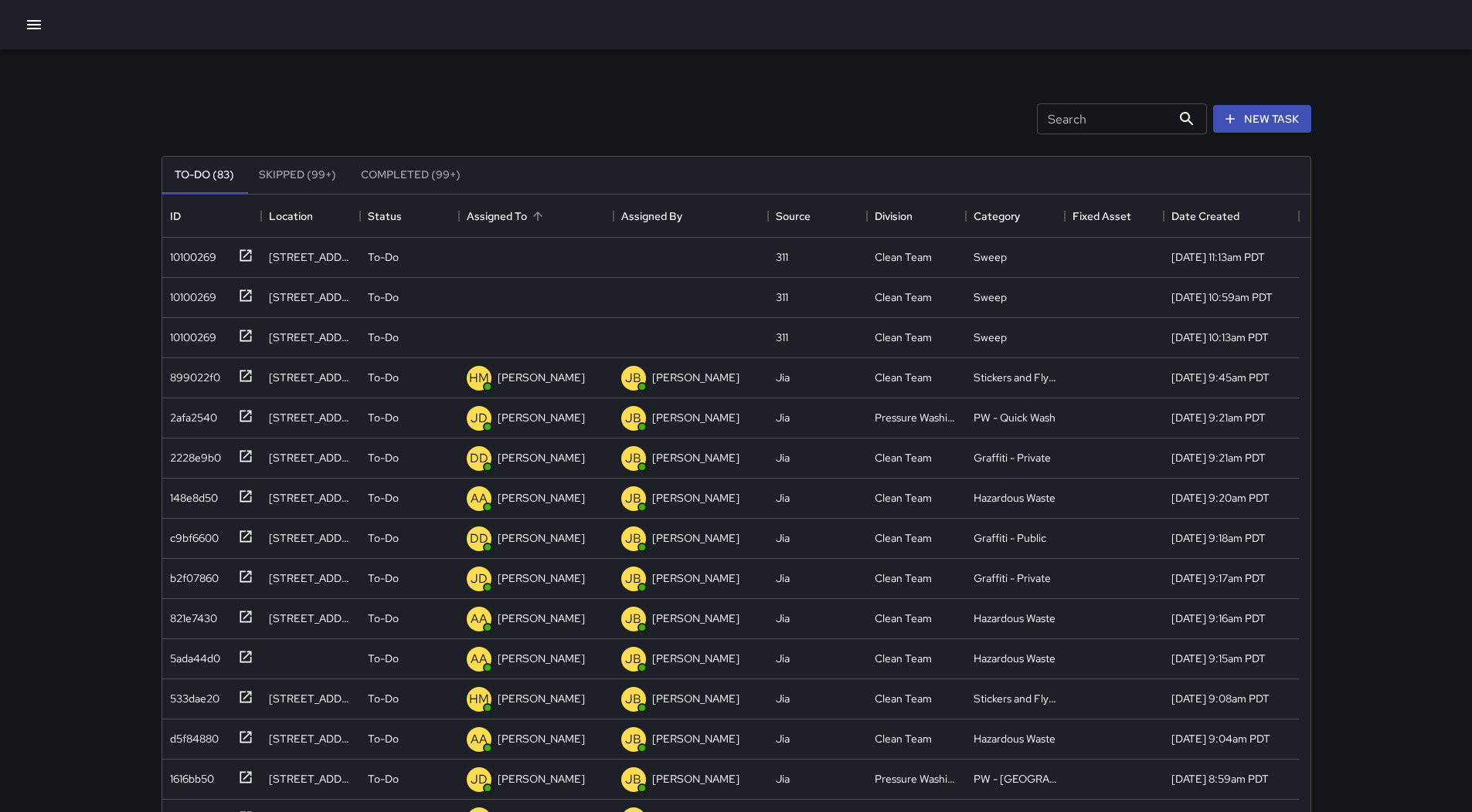  What do you see at coordinates (1221, 739) in the screenshot?
I see `div: 9/28/2025, 9:04am PDT` at bounding box center [1221, 739].